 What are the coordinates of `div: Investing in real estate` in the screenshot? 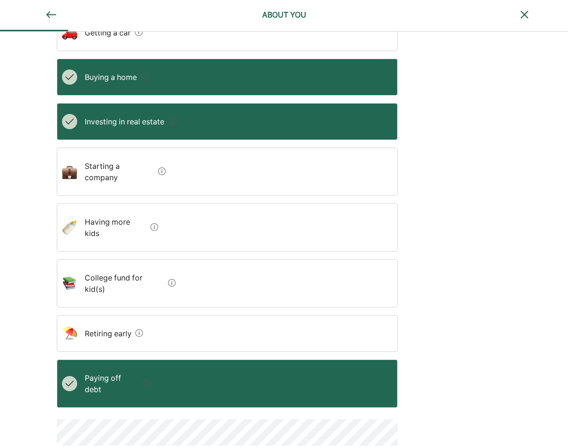 It's located at (121, 122).